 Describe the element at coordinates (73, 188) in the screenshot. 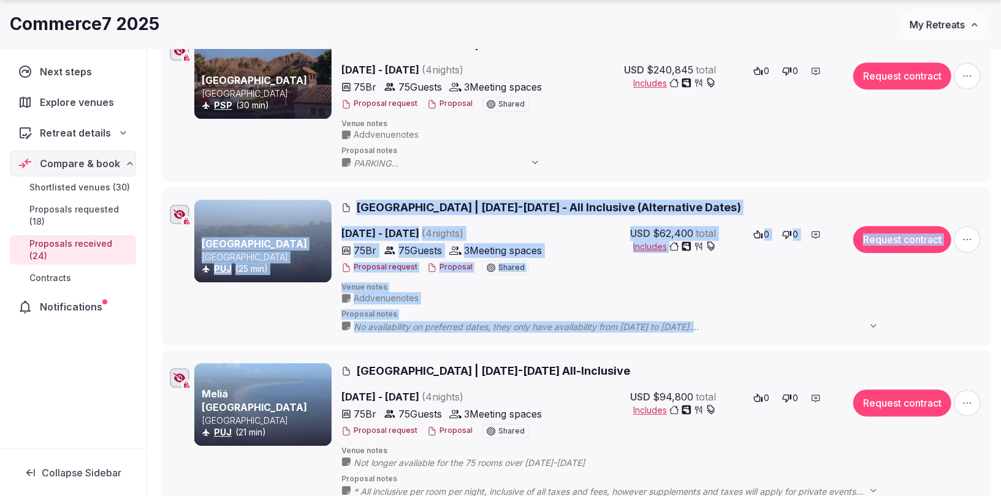

I see `a: Shortlisted venues (30)` at that location.